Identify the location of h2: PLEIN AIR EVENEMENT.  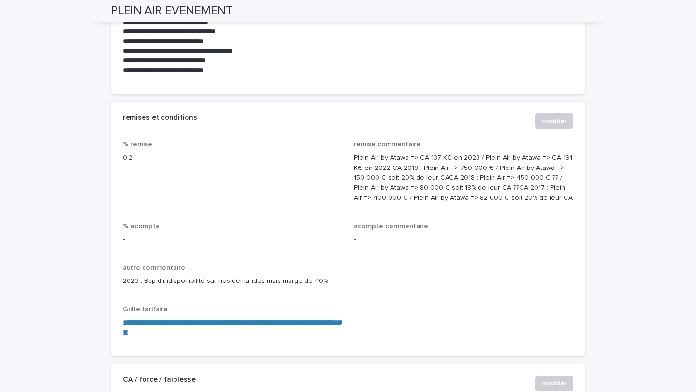
(171, 11).